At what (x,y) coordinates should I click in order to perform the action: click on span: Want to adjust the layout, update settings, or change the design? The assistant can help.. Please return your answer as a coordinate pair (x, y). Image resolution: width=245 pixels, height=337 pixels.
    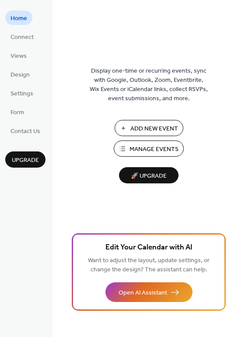
    Looking at the image, I should click on (149, 266).